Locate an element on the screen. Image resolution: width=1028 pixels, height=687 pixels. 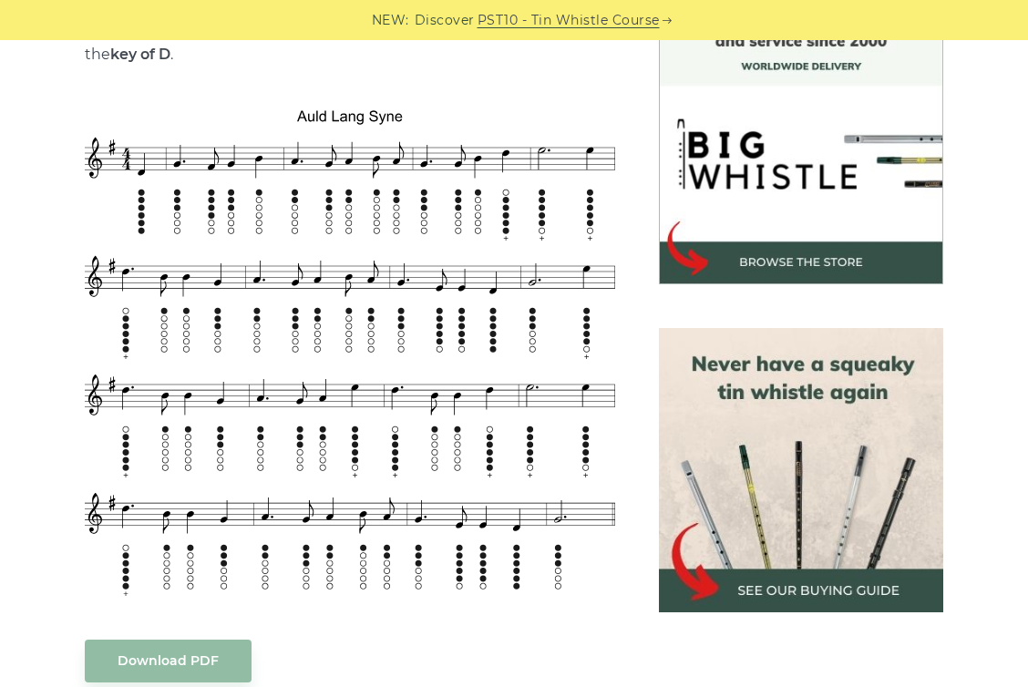
img: tin whistle buying guide is located at coordinates (801, 470).